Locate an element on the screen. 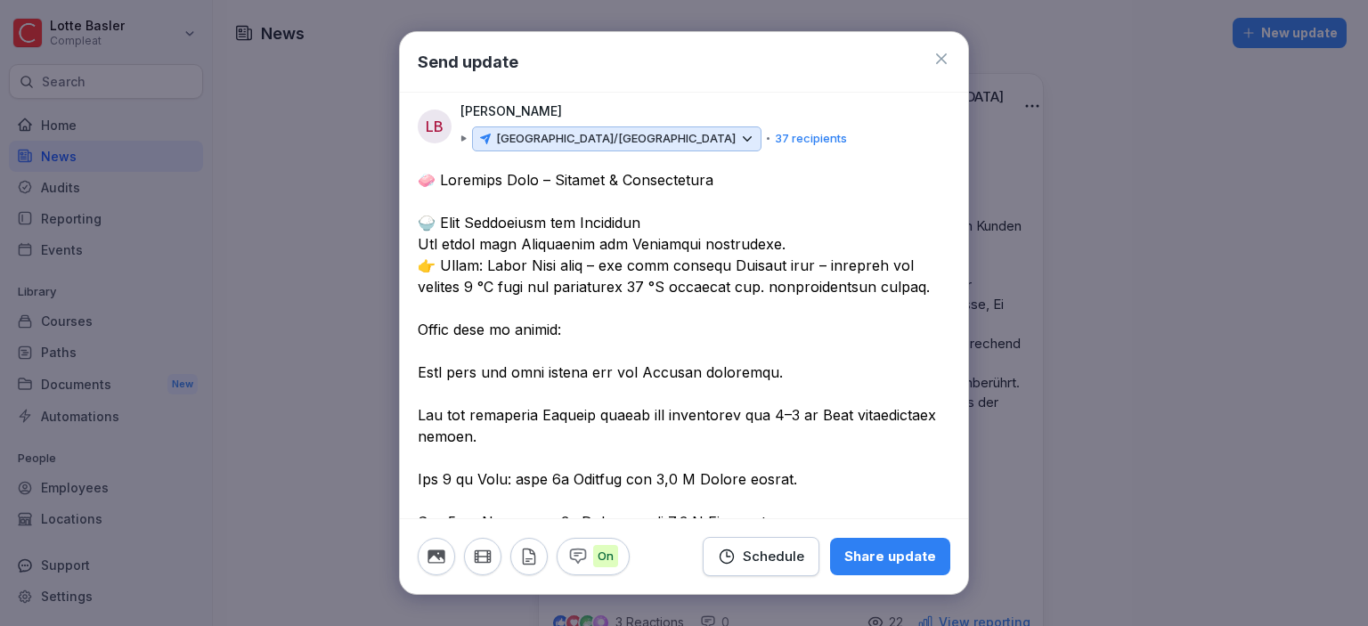 The width and height of the screenshot is (1368, 626). button: On is located at coordinates (593, 557).